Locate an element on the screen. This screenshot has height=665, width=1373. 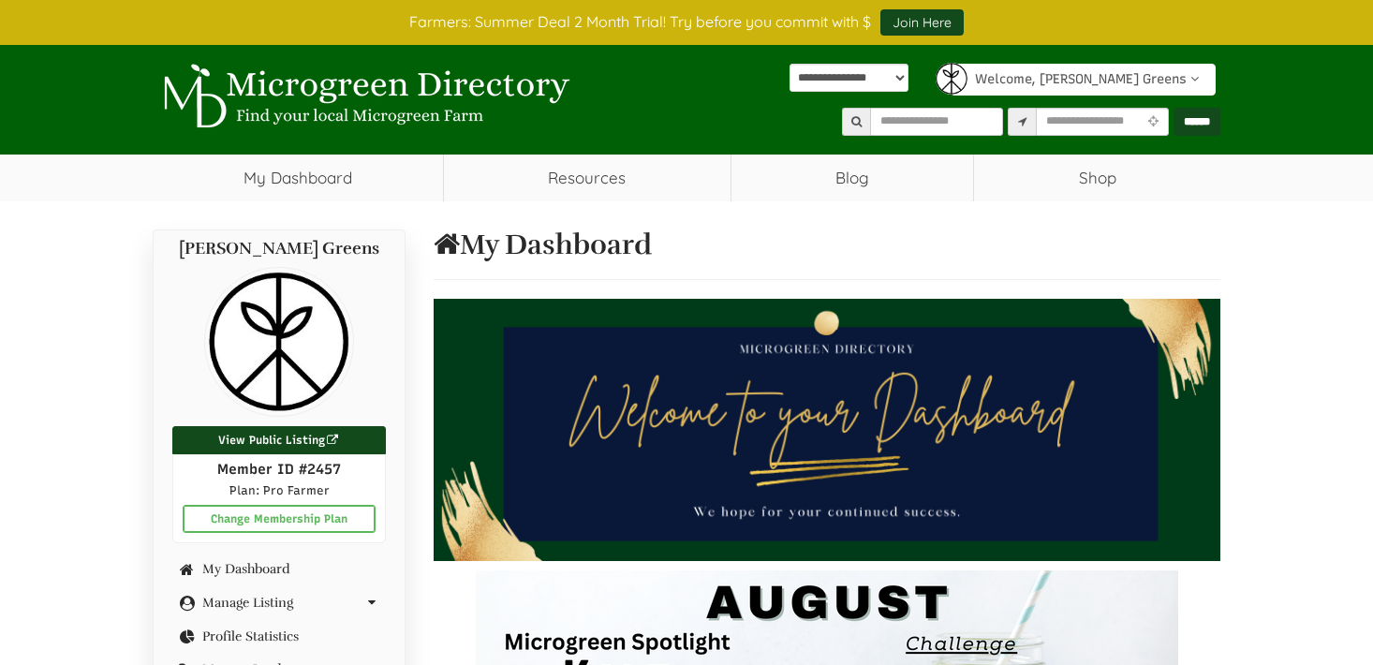
h1: My Dashboard is located at coordinates (827, 244).